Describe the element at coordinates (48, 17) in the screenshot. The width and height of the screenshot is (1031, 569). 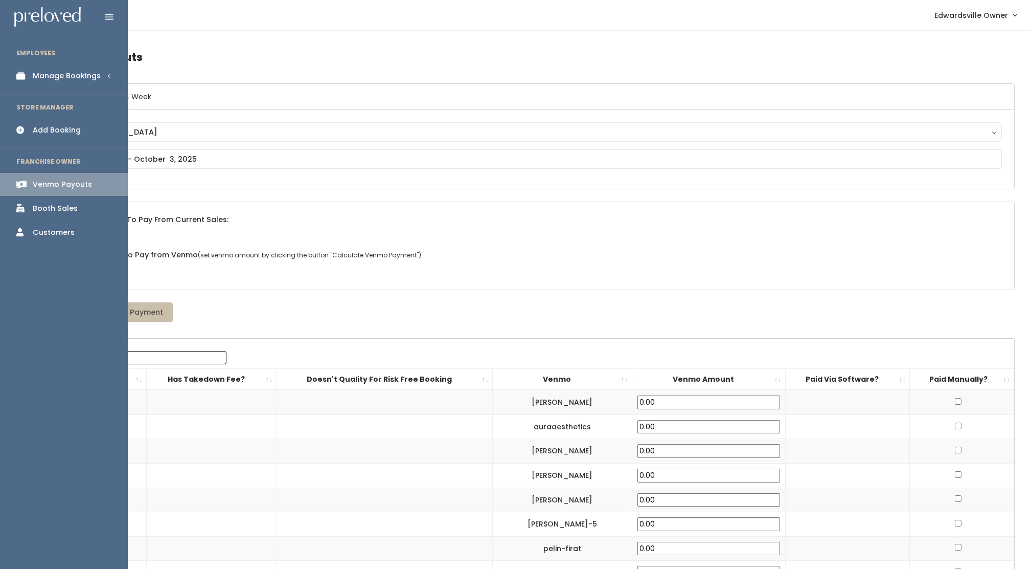
I see `img: preloved logo` at that location.